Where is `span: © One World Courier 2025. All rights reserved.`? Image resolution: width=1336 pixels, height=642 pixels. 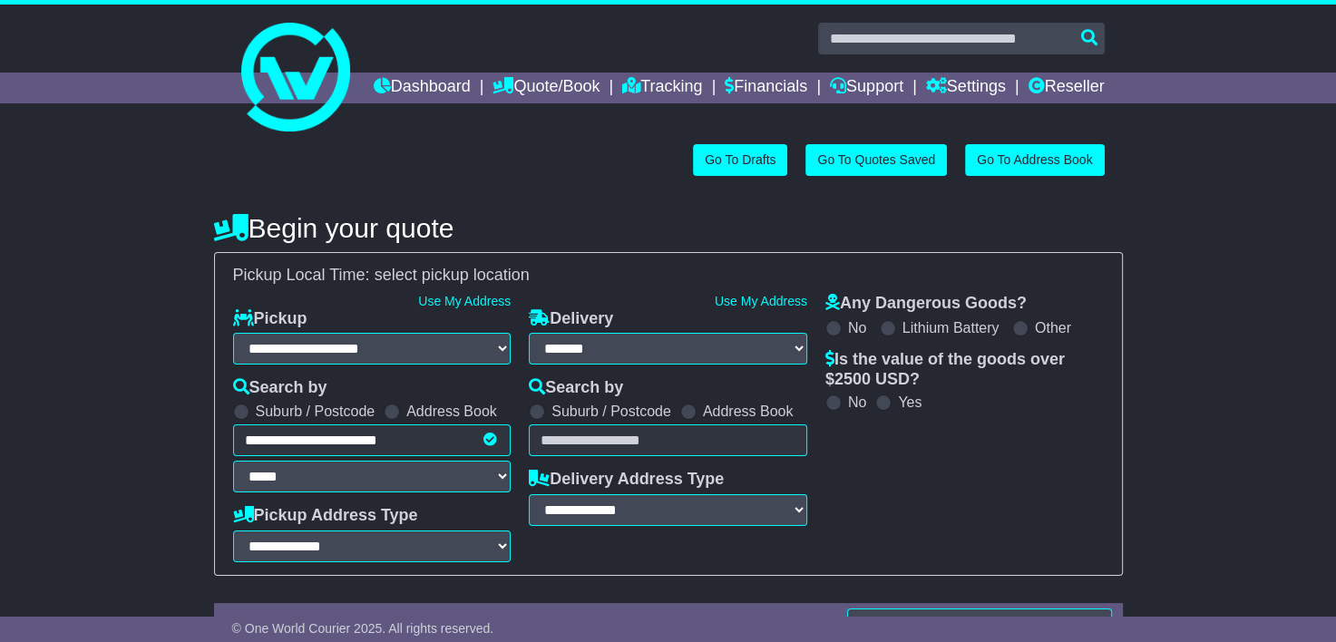
span: © One World Courier 2025. All rights reserved. is located at coordinates (363, 629).